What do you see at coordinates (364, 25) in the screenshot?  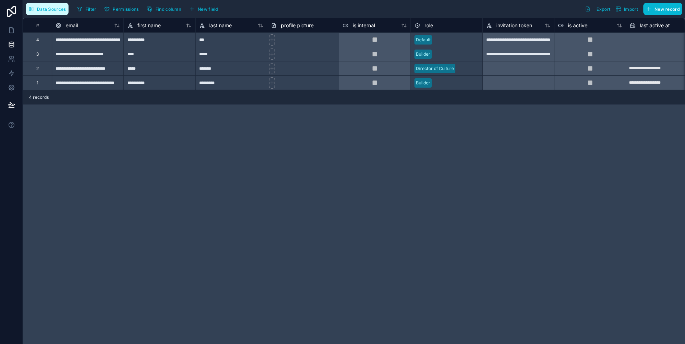 I see `span: is internal` at bounding box center [364, 25].